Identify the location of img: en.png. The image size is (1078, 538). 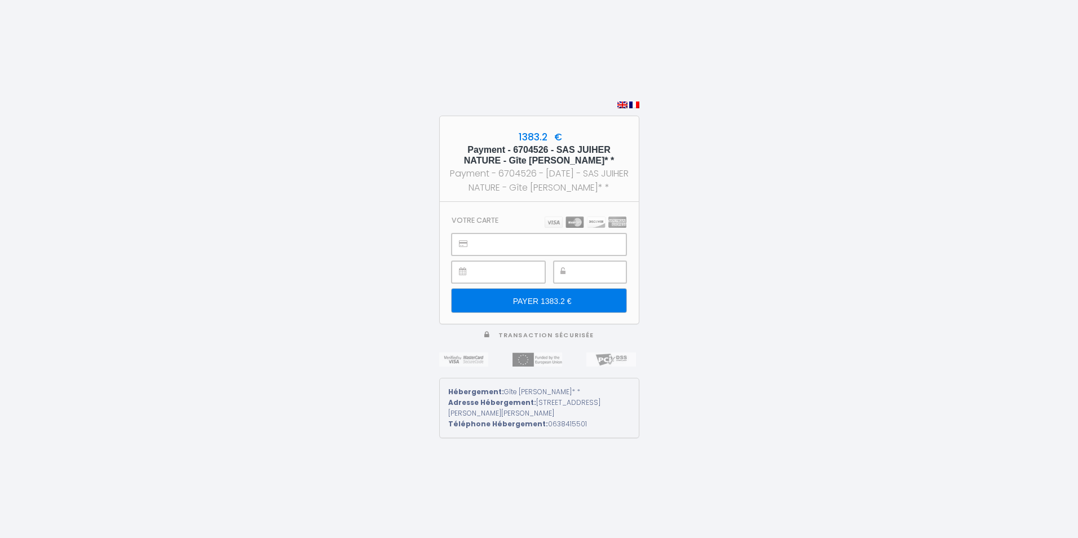
(623, 105).